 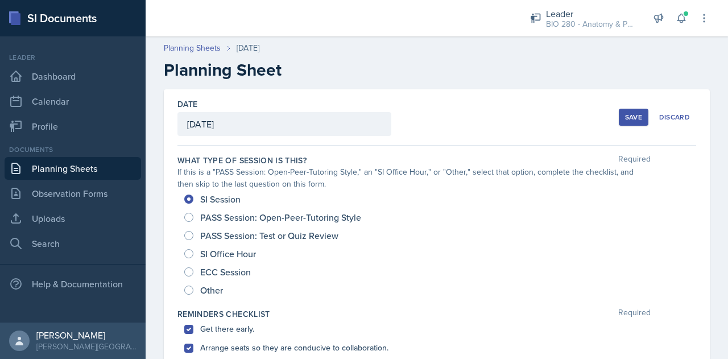 What do you see at coordinates (73, 76) in the screenshot?
I see `a: Dashboard` at bounding box center [73, 76].